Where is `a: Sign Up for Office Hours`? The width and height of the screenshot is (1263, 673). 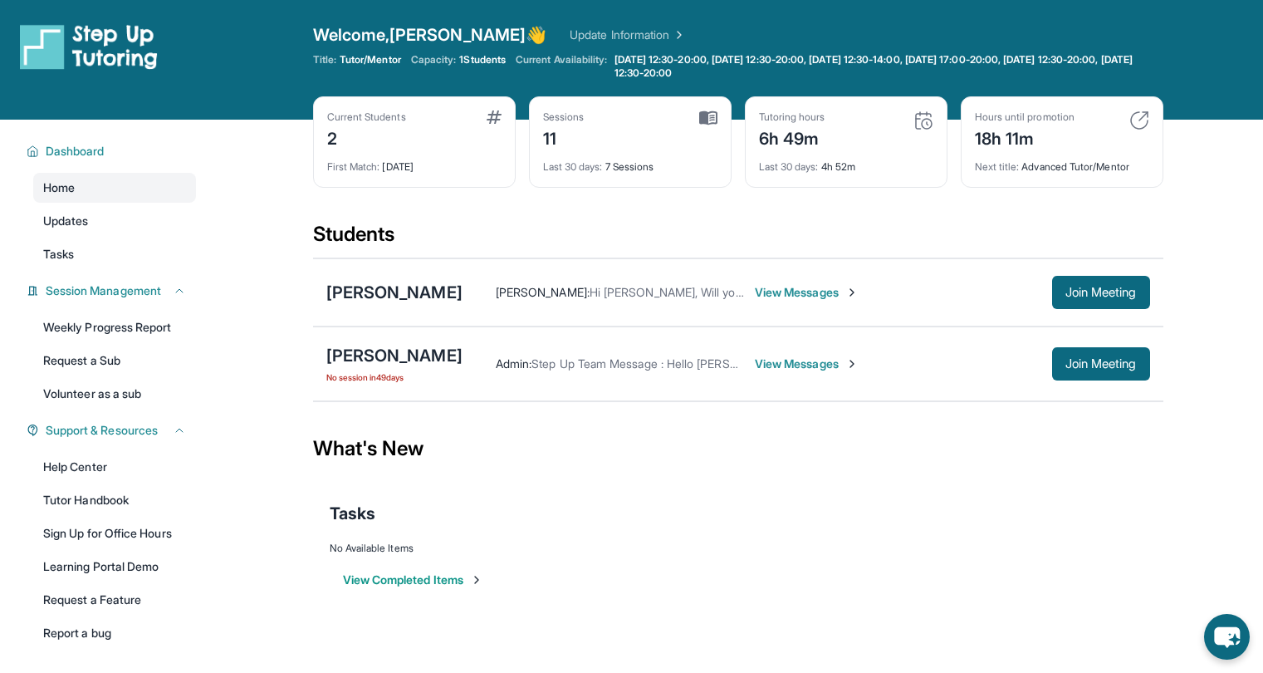 a: Sign Up for Office Hours is located at coordinates (115, 533).